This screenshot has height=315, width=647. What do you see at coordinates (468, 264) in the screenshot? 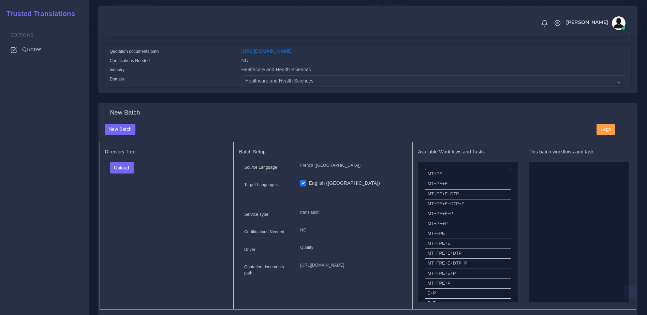
I see `li: MT+FPE+E+DTP+P` at bounding box center [468, 264].